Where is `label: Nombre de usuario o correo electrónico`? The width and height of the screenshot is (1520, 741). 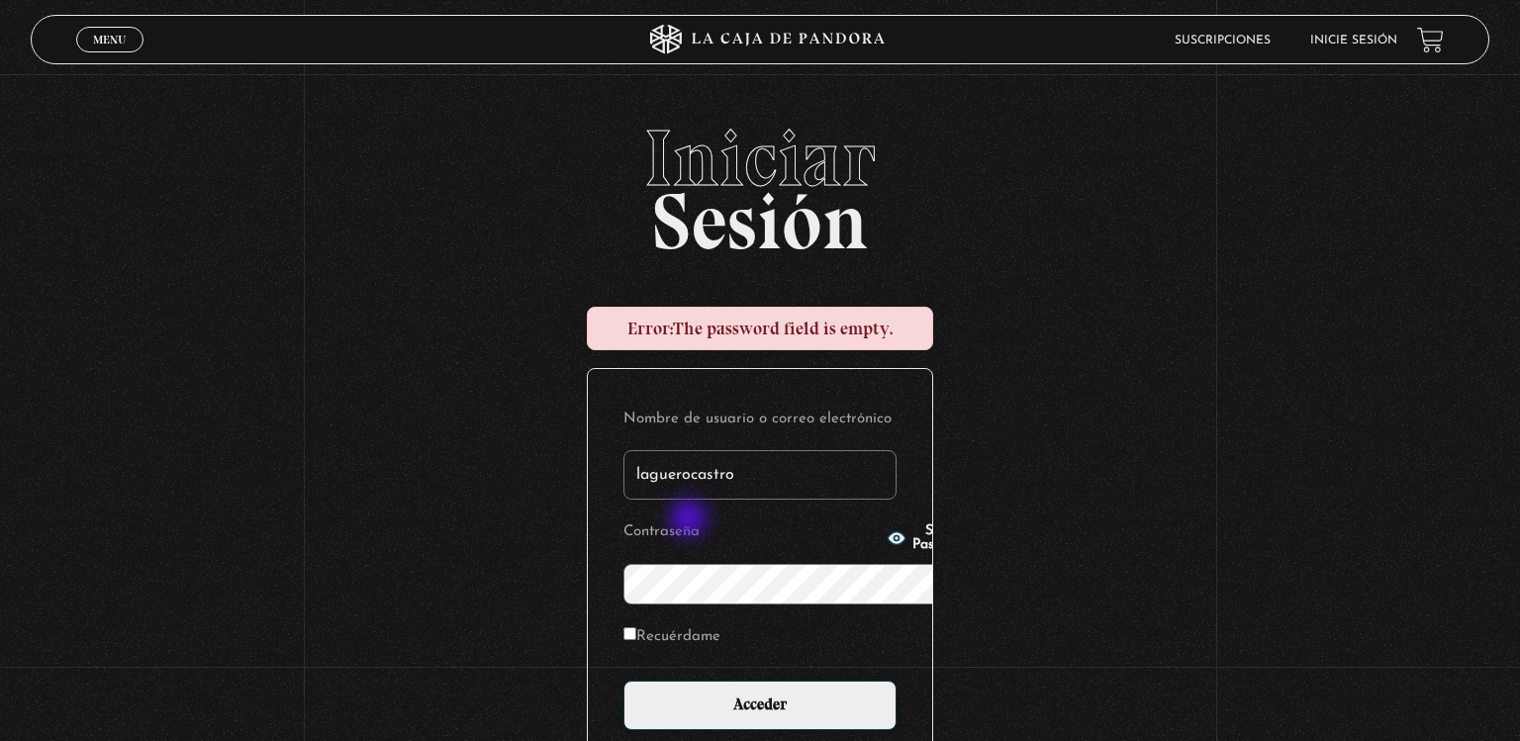
label: Nombre de usuario o correo electrónico is located at coordinates (760, 420).